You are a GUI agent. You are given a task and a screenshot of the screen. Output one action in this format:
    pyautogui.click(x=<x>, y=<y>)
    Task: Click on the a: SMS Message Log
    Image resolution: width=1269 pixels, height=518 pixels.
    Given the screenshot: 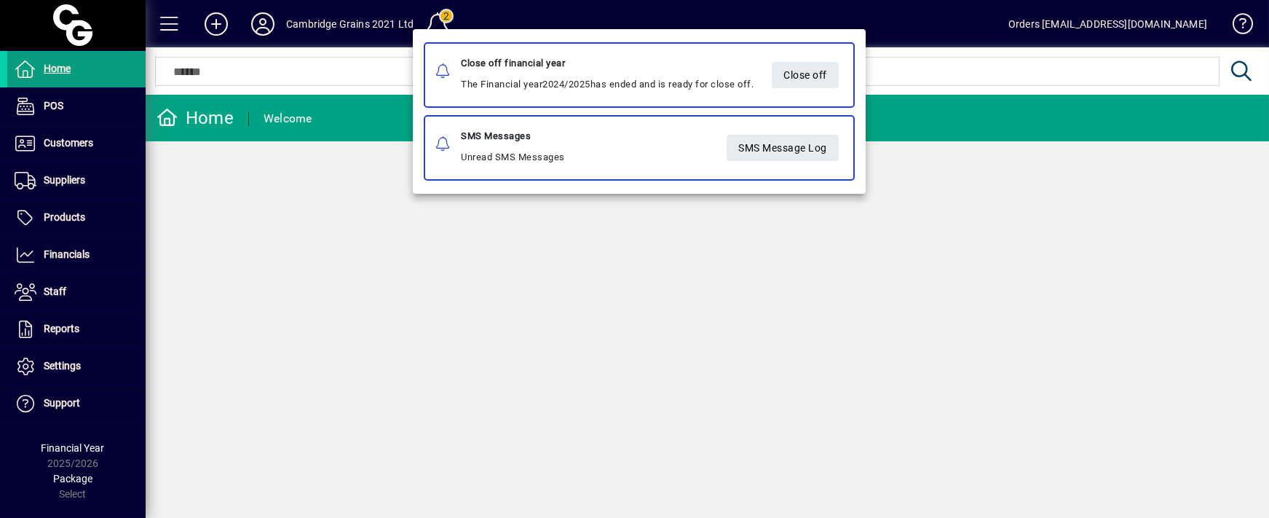 What is the action you would take?
    pyautogui.click(x=783, y=148)
    